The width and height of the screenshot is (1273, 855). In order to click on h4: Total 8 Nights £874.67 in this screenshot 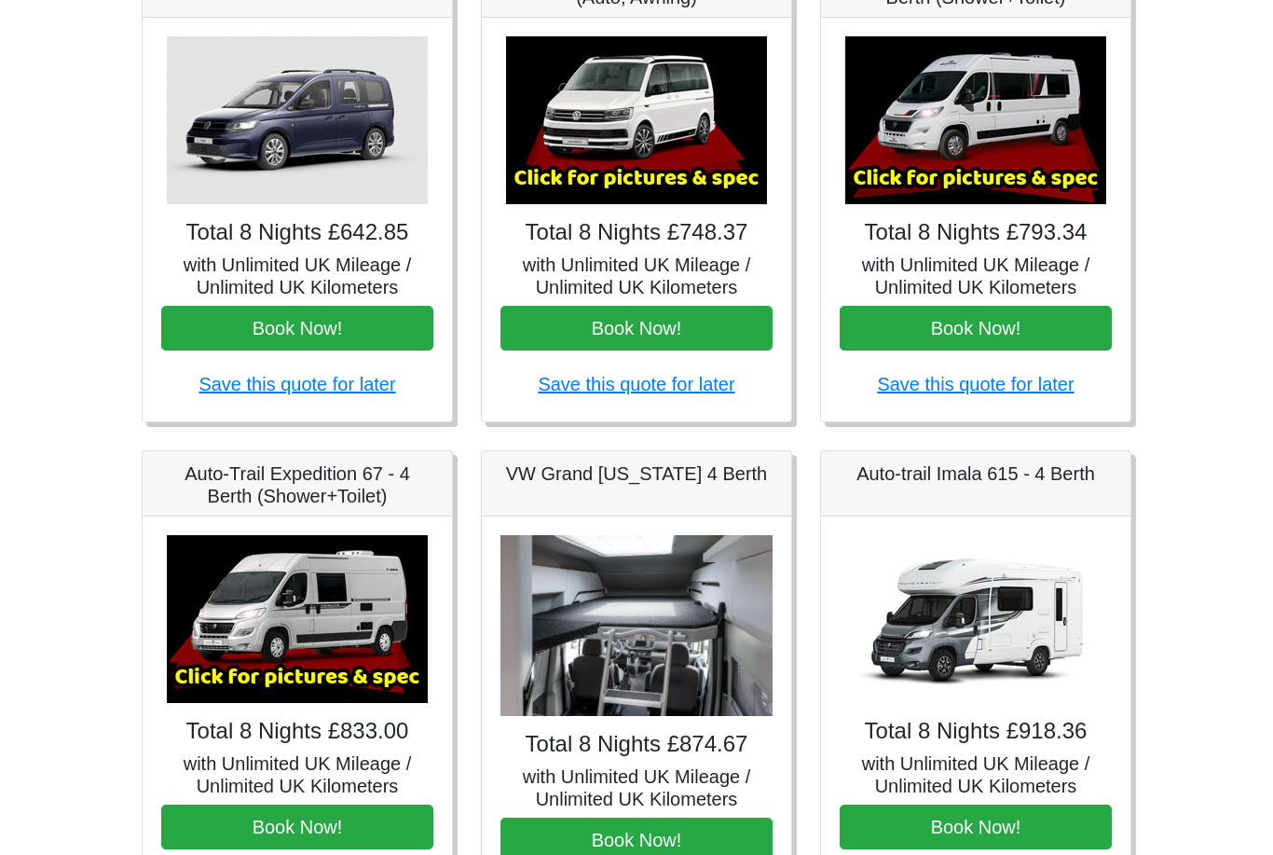, I will do `click(637, 745)`.